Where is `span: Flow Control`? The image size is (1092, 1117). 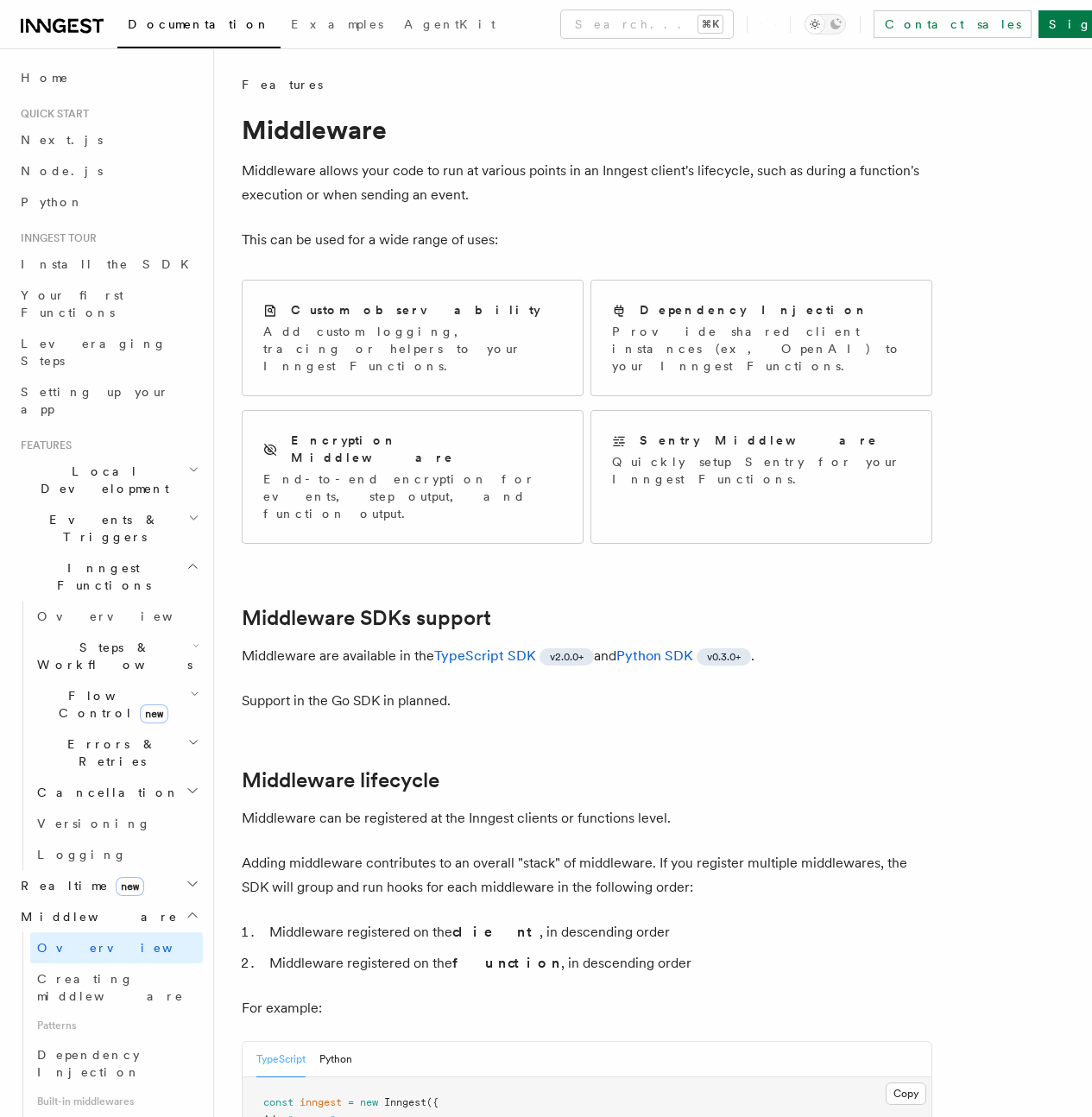 span: Flow Control is located at coordinates (110, 704).